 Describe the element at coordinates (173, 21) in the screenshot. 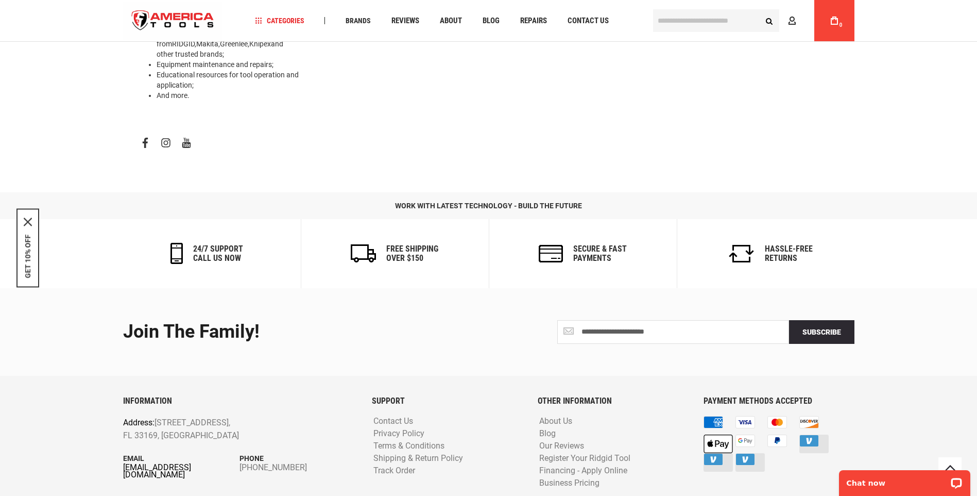

I see `a: store logo` at that location.